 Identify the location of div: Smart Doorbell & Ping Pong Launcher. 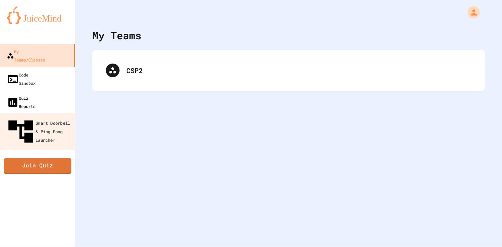
(40, 131).